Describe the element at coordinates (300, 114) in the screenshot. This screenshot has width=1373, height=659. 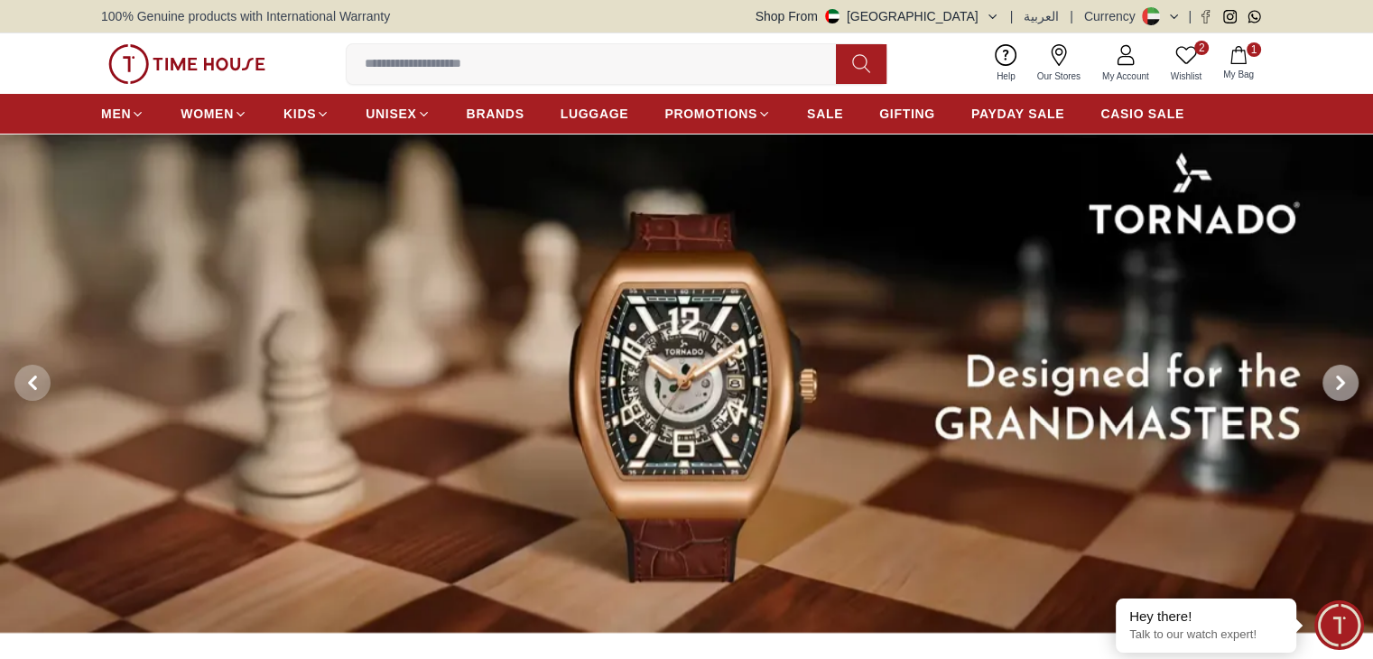
I see `span: KIDS` at that location.